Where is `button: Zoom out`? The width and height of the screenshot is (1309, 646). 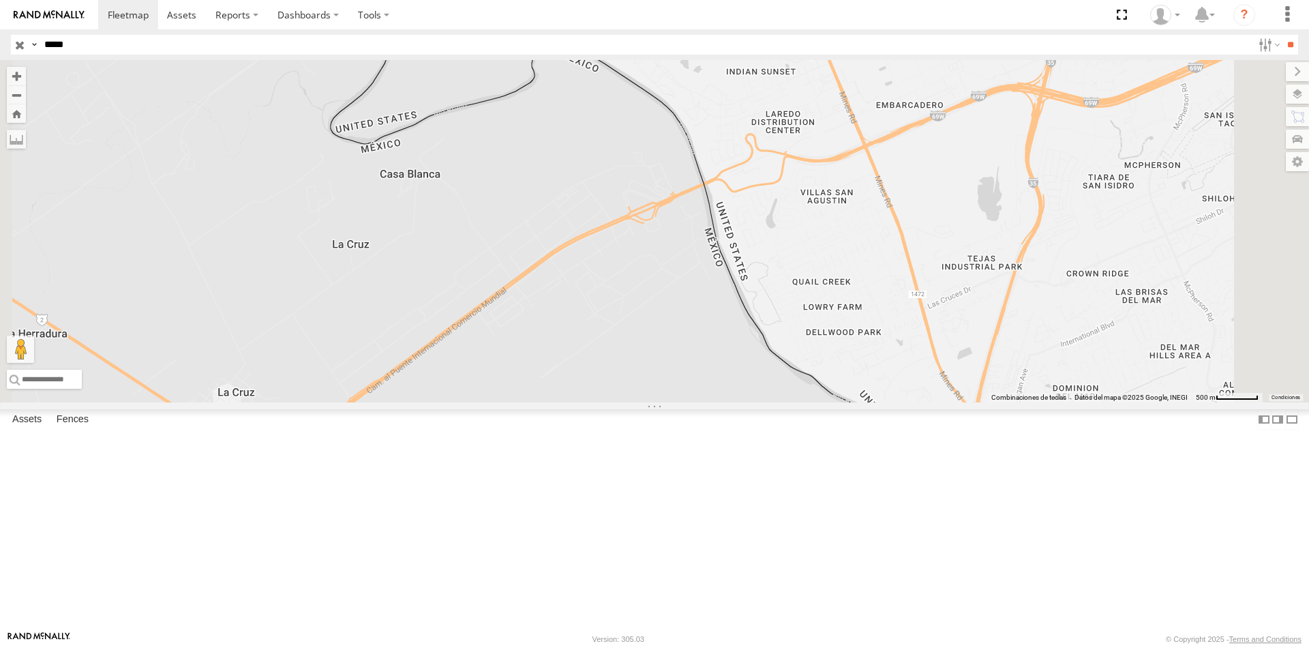
button: Zoom out is located at coordinates (16, 95).